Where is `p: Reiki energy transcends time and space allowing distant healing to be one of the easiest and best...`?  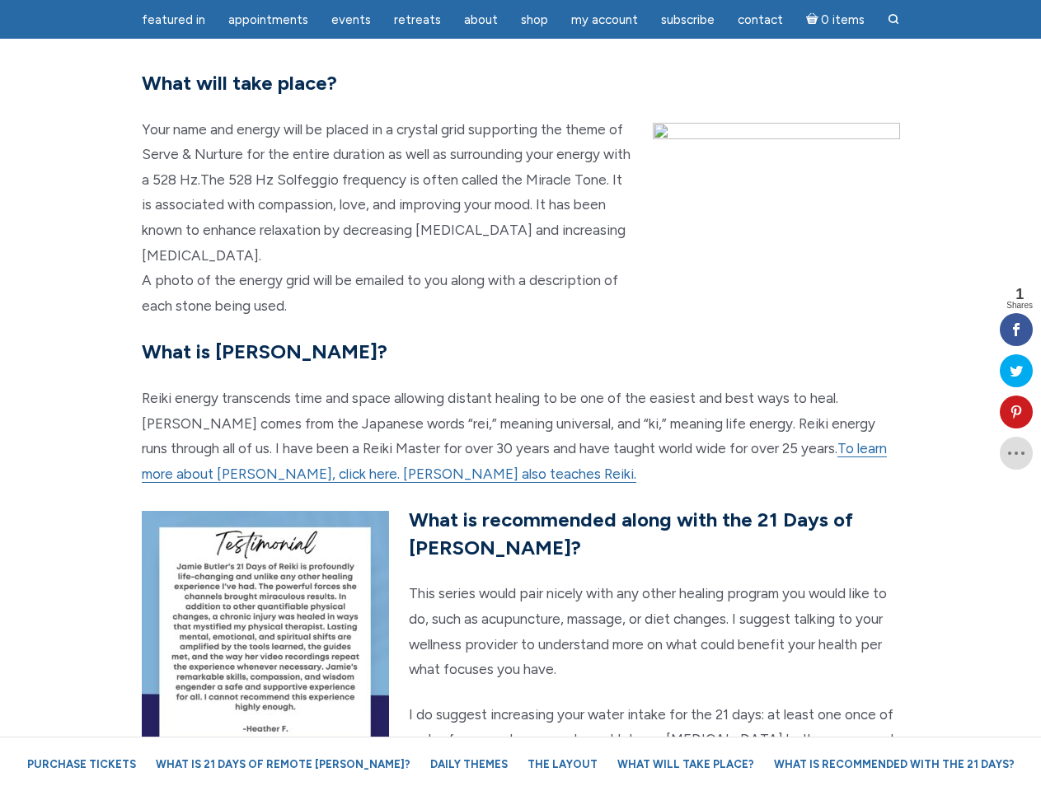
p: Reiki energy transcends time and space allowing distant healing to be one of the easiest and best... is located at coordinates (521, 436).